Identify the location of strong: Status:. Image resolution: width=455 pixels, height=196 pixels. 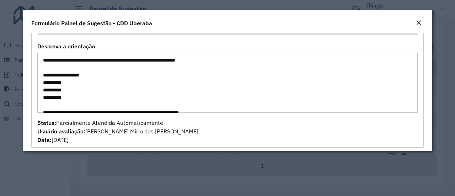
(47, 123).